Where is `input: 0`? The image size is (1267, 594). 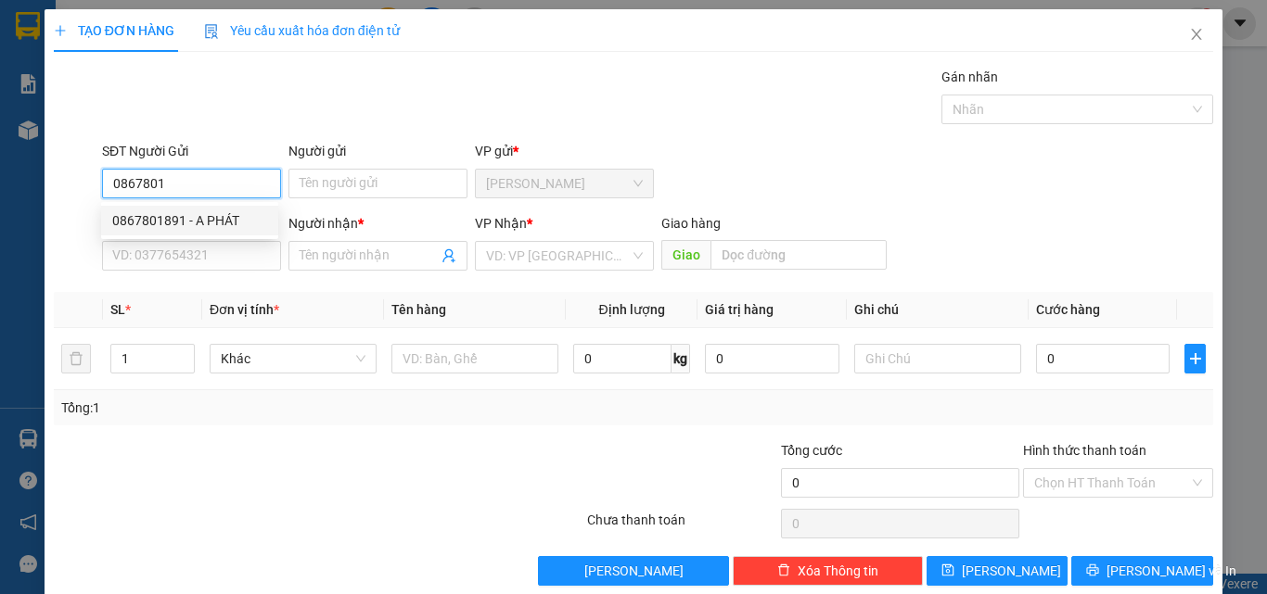 input: 0 is located at coordinates (771, 359).